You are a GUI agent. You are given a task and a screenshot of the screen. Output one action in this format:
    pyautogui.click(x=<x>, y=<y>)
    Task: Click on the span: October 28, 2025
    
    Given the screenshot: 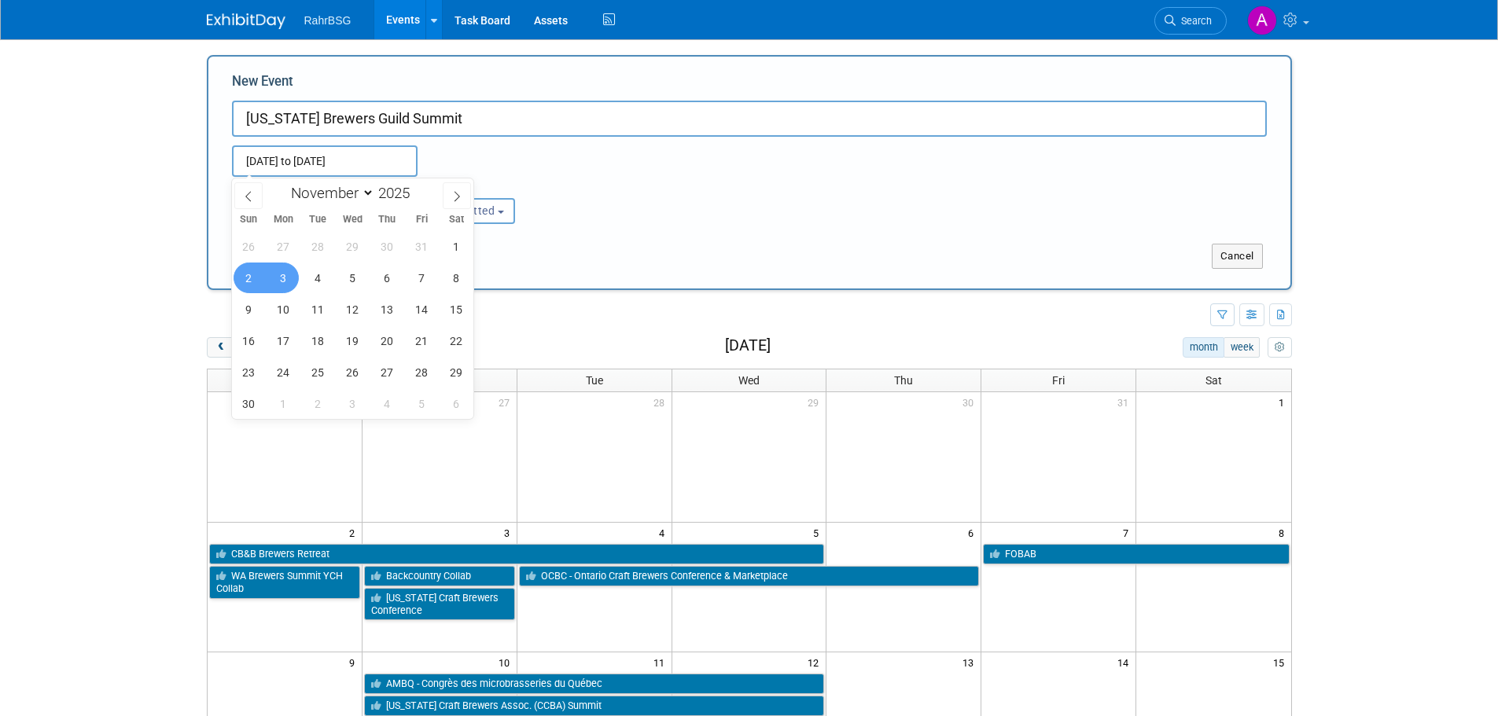 What is the action you would take?
    pyautogui.click(x=318, y=246)
    